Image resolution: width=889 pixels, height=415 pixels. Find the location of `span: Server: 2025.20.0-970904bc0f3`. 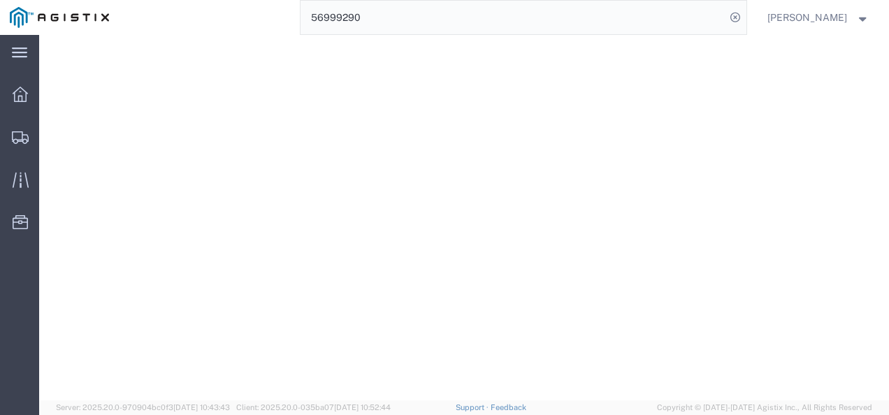

span: Server: 2025.20.0-970904bc0f3 is located at coordinates (143, 407).